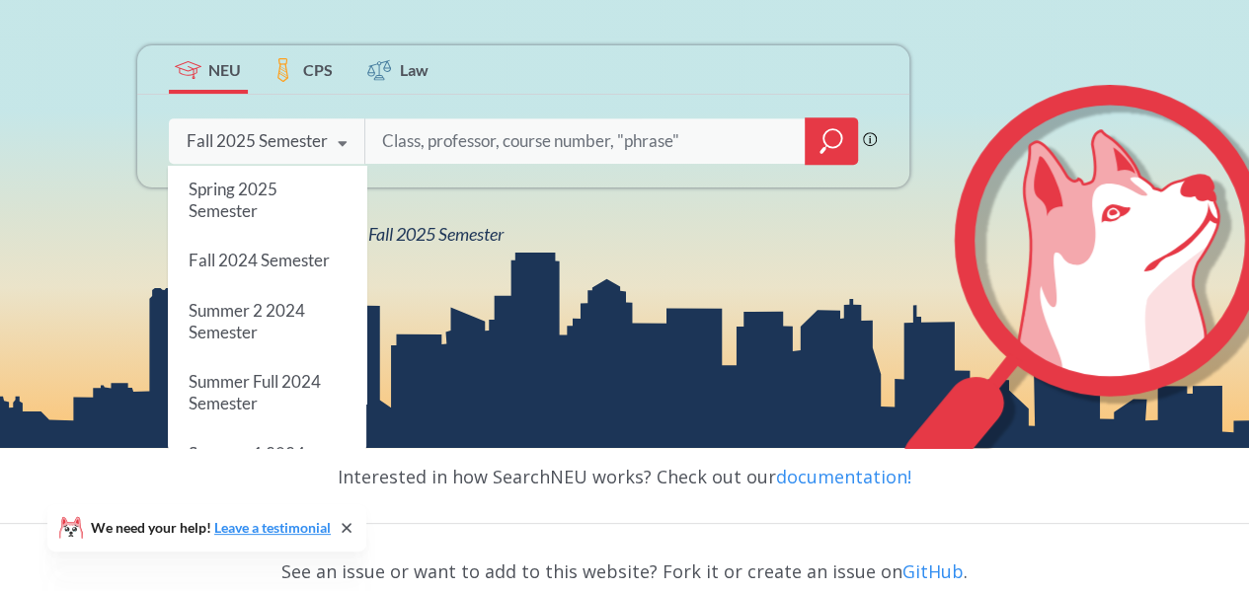 This screenshot has width=1249, height=591. Describe the element at coordinates (258, 261) in the screenshot. I see `span: Fall 2024 Semester` at that location.